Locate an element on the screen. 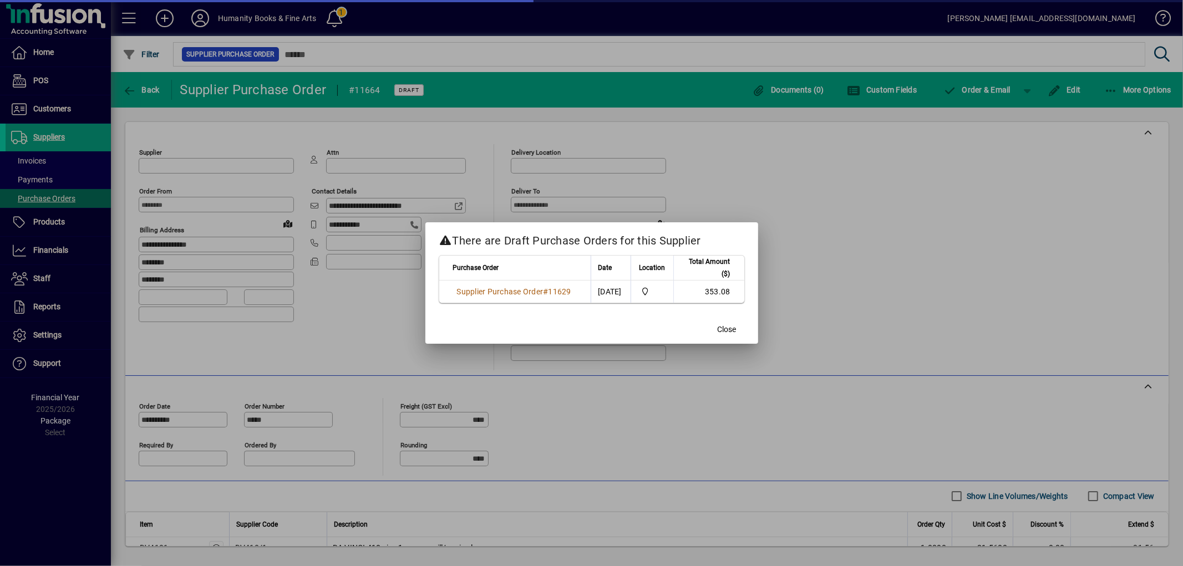 This screenshot has height=566, width=1183. span: Humanity Books & Fine Art Supplies is located at coordinates (652, 292).